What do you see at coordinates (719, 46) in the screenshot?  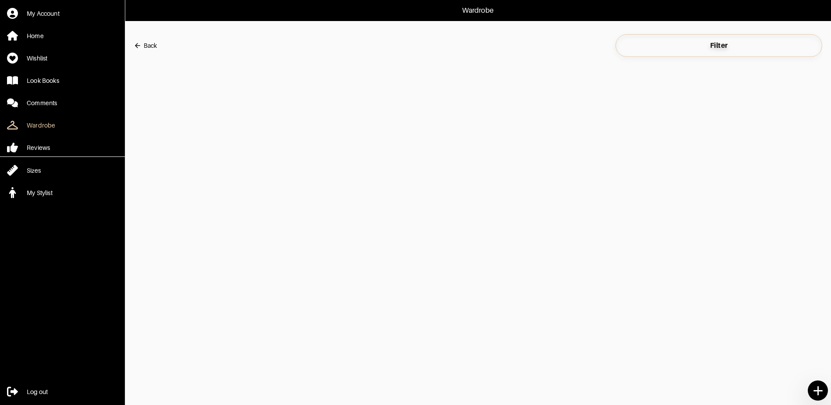 I see `span: Filter` at bounding box center [719, 46].